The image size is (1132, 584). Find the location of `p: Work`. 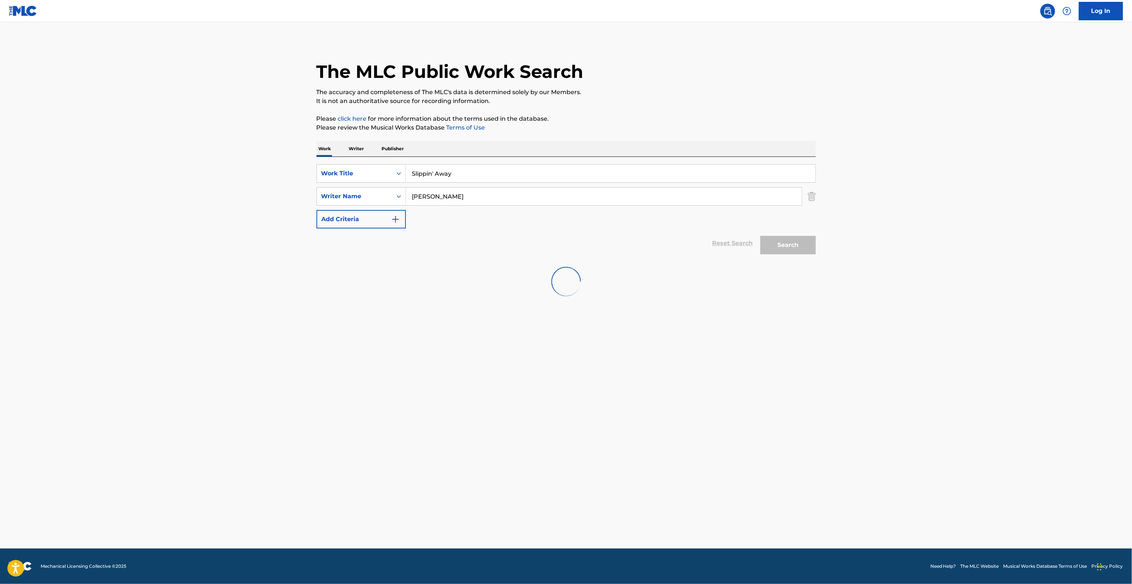

p: Work is located at coordinates (325, 149).